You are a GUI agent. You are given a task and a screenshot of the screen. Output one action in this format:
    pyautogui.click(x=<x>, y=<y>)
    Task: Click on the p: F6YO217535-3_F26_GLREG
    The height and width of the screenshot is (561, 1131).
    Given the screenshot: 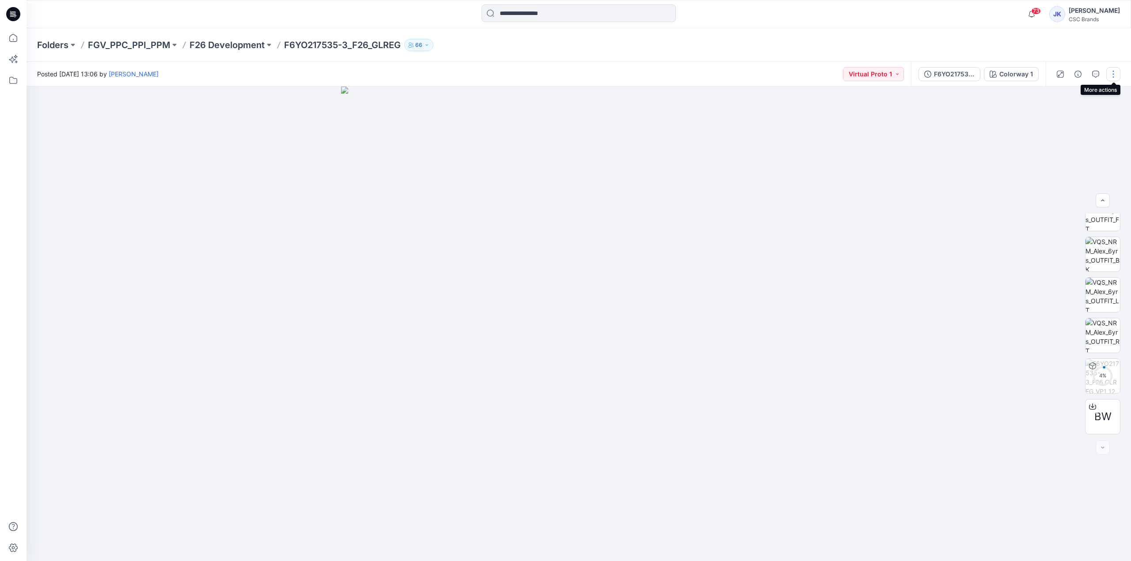 What is the action you would take?
    pyautogui.click(x=342, y=45)
    